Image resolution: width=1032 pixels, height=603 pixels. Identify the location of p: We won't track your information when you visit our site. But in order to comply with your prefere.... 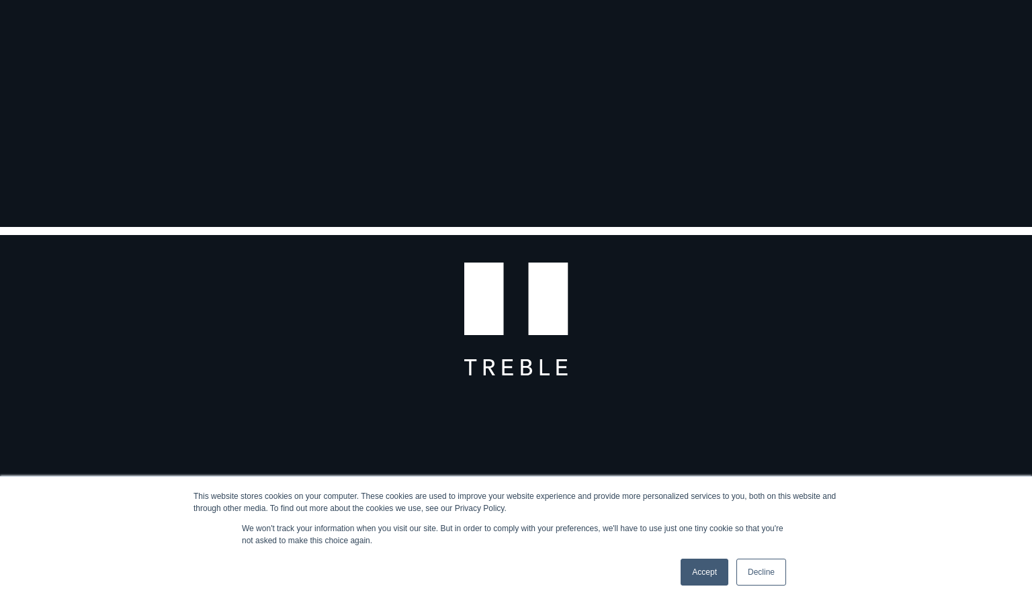
(516, 535).